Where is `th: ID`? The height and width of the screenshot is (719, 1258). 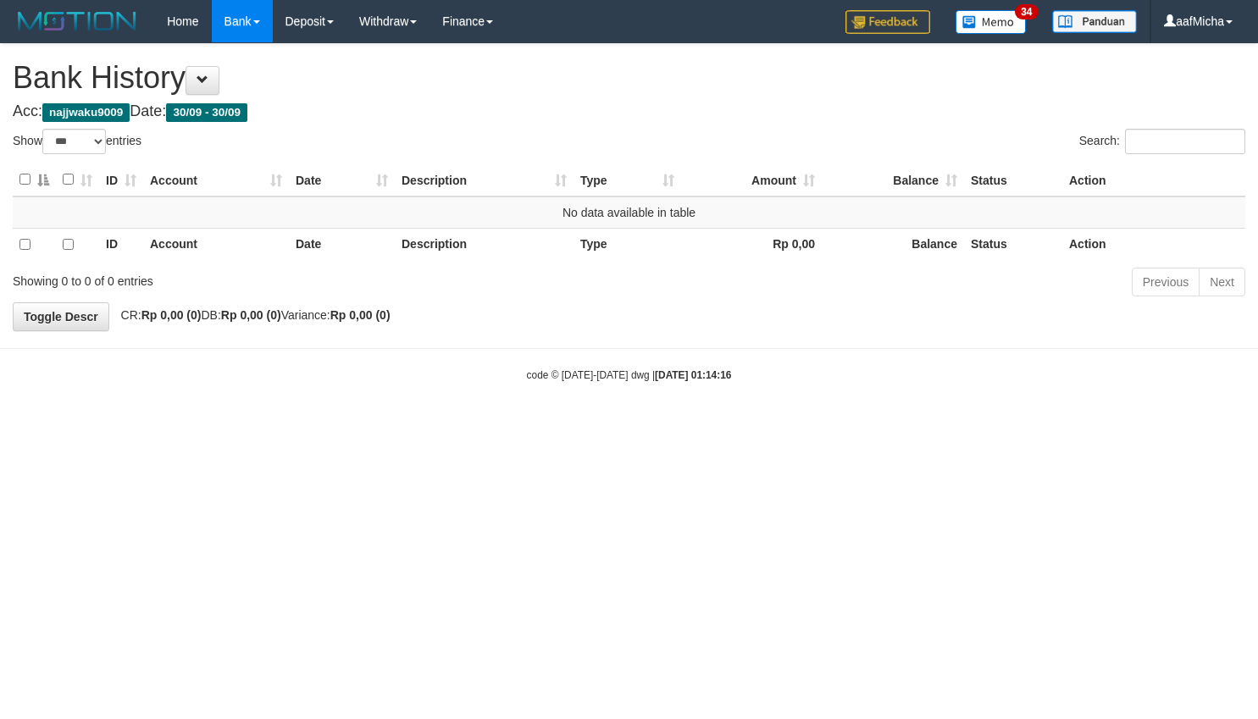 th: ID is located at coordinates (121, 244).